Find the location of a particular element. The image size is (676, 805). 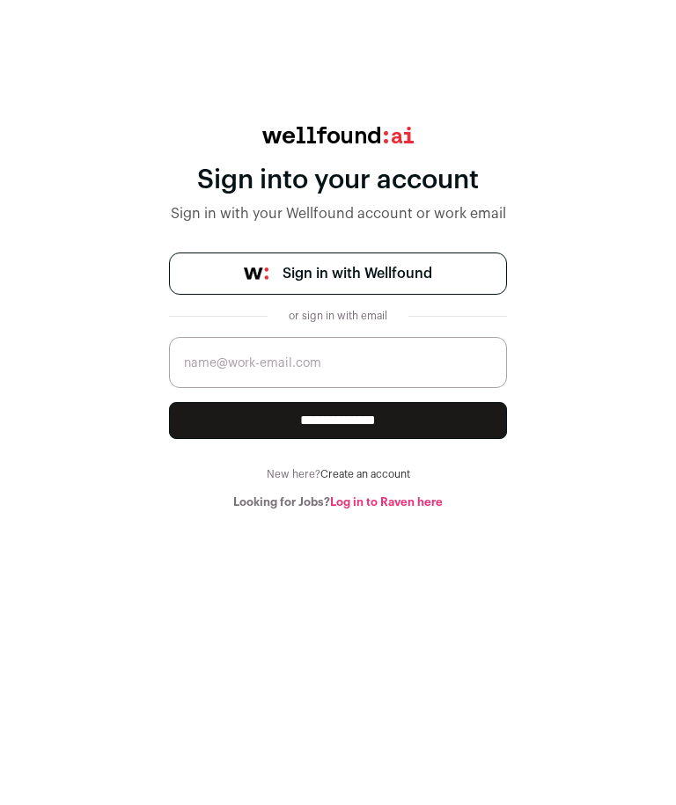

a: Log in to Raven here is located at coordinates (386, 502).